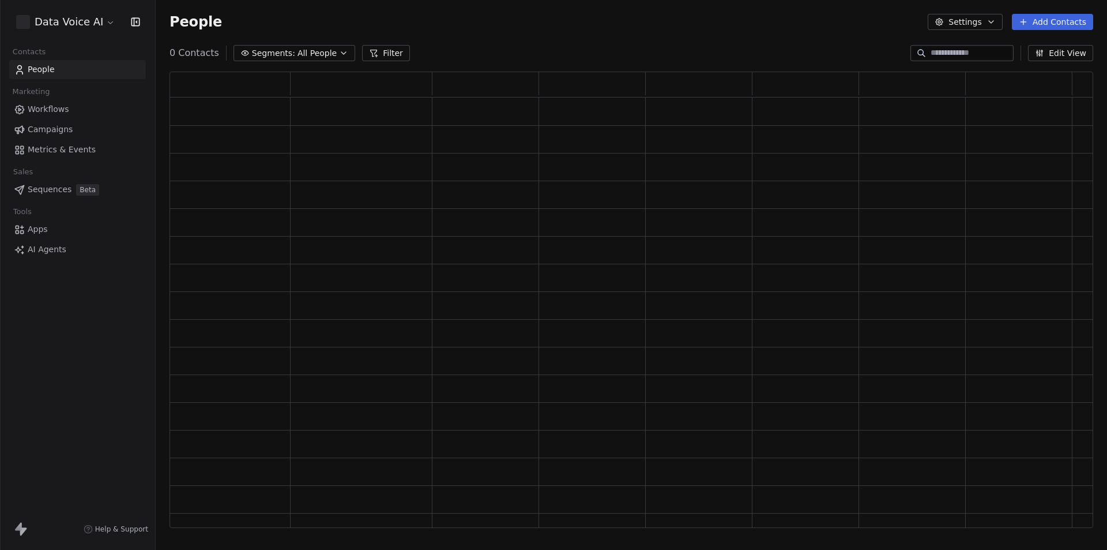 The width and height of the screenshot is (1107, 550). What do you see at coordinates (1061, 53) in the screenshot?
I see `button: Edit View` at bounding box center [1061, 53].